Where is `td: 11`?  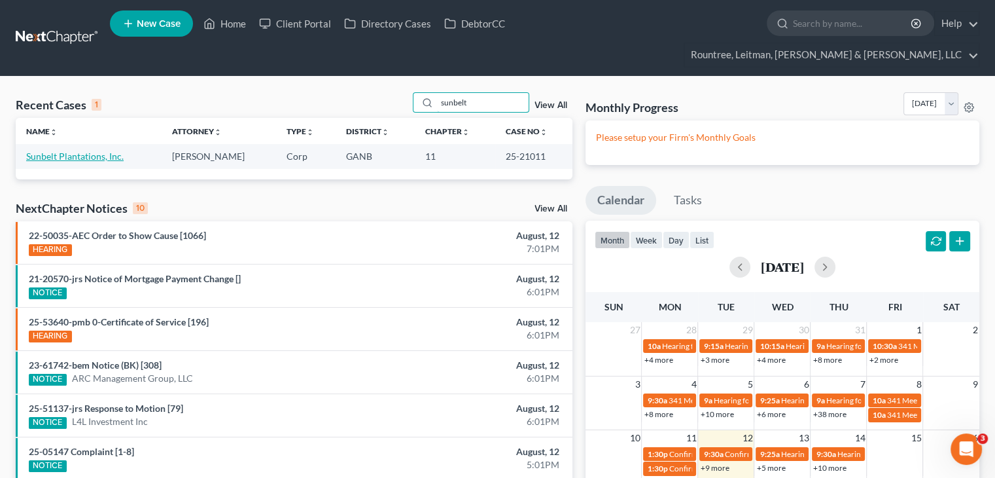
td: 11 is located at coordinates (455, 156).